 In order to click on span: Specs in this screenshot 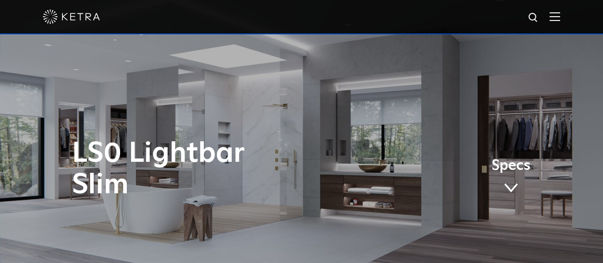, I will do `click(511, 165)`.